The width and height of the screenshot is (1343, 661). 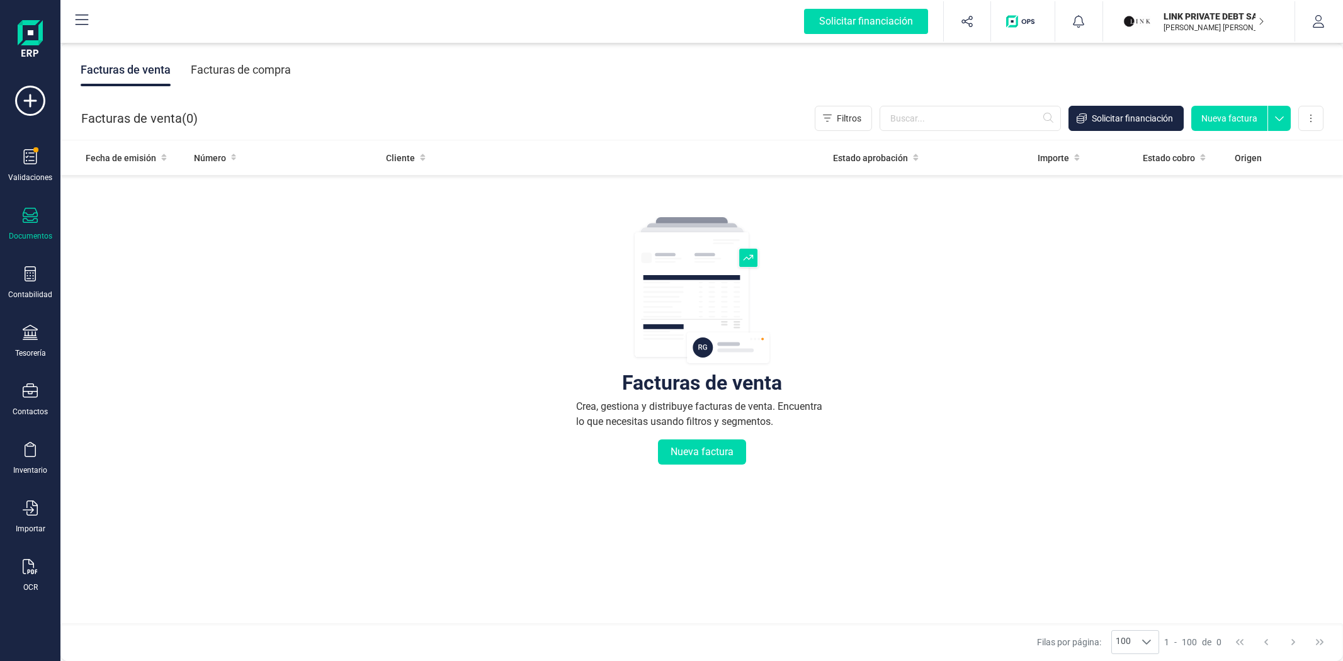 I want to click on img: Logo Finanedi, so click(x=30, y=40).